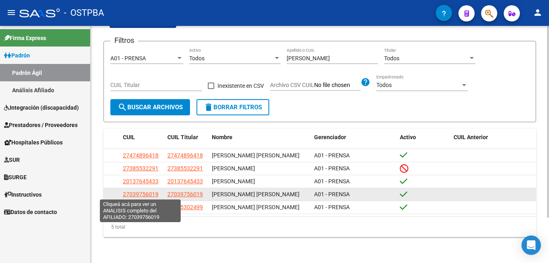  What do you see at coordinates (124, 40) in the screenshot?
I see `h3: Filtros` at bounding box center [124, 40].